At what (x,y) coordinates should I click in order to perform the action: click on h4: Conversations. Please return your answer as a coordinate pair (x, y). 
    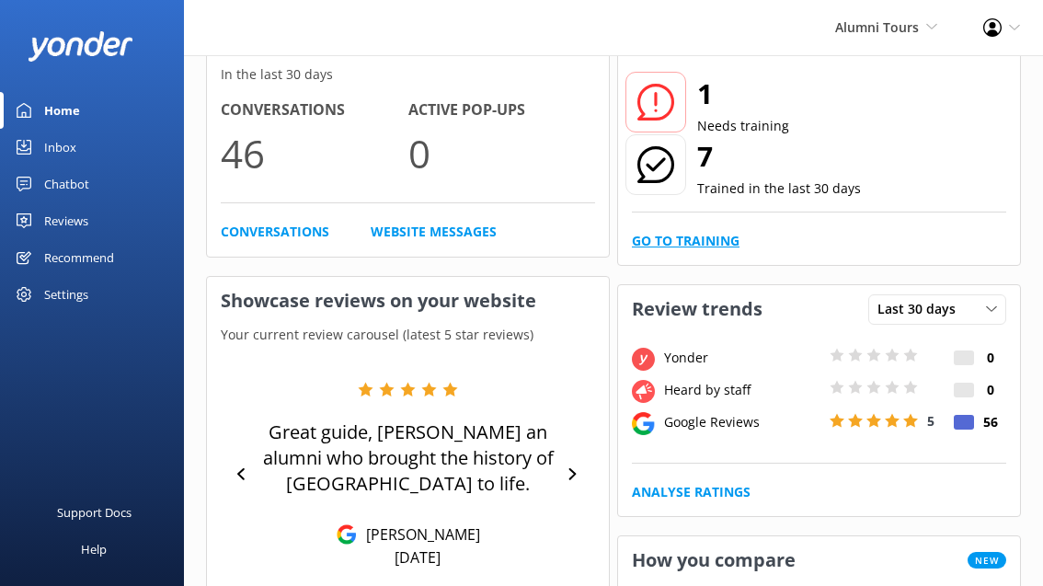
    Looking at the image, I should click on (315, 110).